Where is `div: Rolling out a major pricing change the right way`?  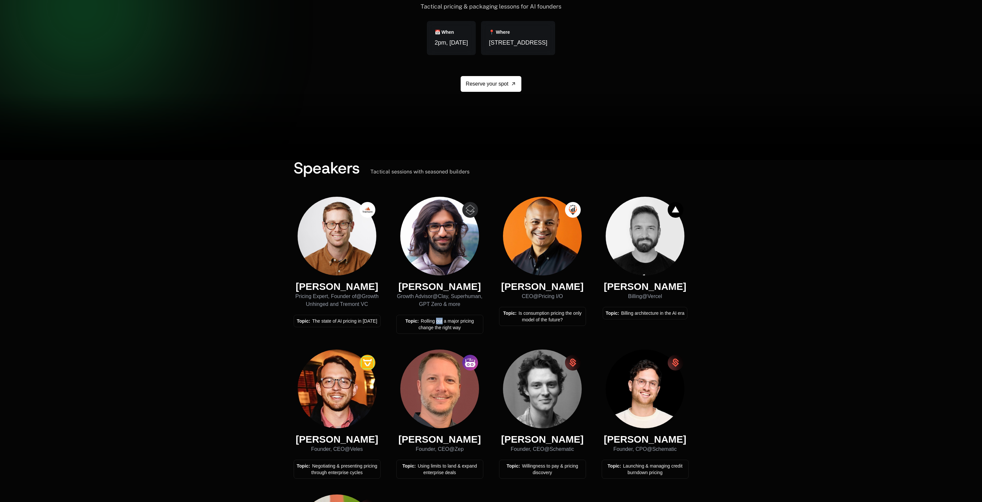 div: Rolling out a major pricing change the right way is located at coordinates (439, 324).